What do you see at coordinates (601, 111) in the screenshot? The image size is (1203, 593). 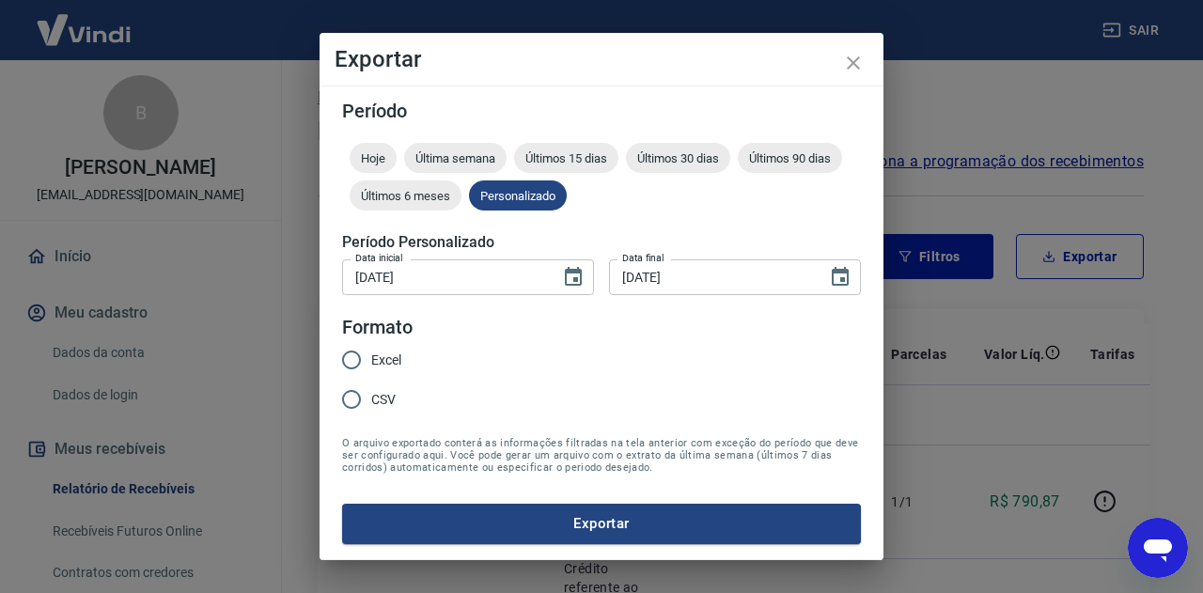 I see `h5: Período` at bounding box center [601, 111].